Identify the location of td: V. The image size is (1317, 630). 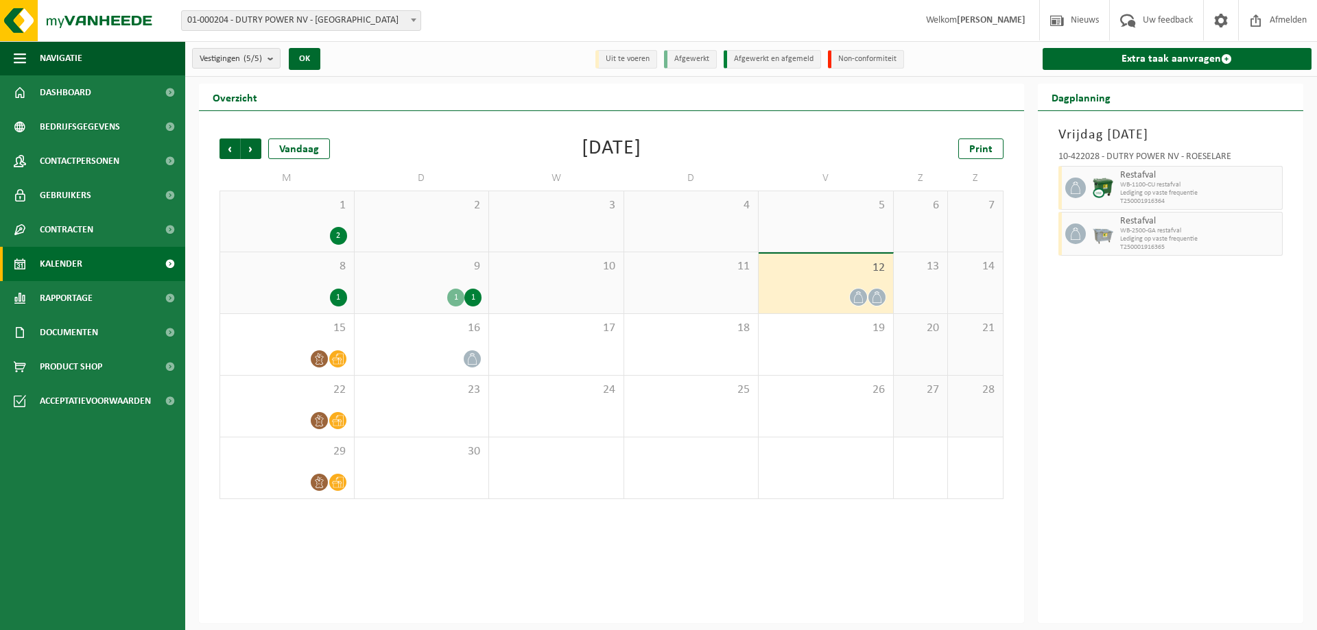
(826, 178).